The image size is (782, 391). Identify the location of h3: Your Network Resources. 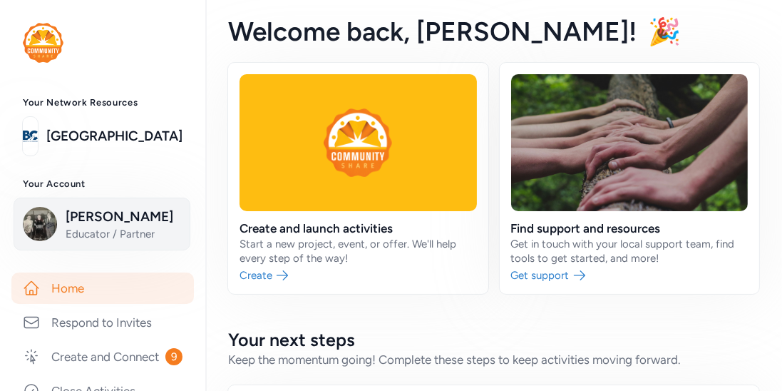
(103, 103).